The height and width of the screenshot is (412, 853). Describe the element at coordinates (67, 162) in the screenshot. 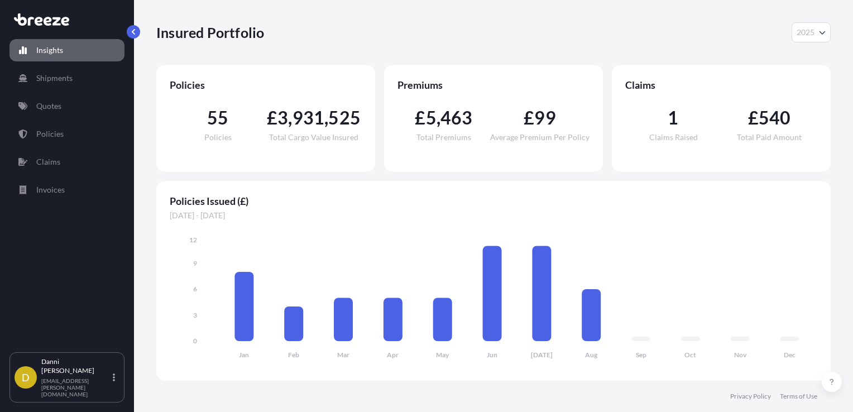

I see `a: Claims` at that location.